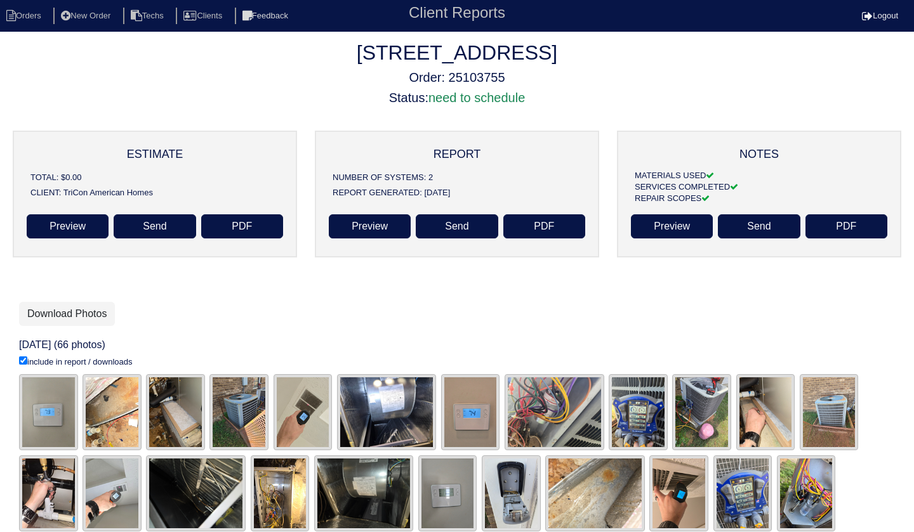 The height and width of the screenshot is (532, 914). Describe the element at coordinates (457, 154) in the screenshot. I see `div: REPORT` at that location.